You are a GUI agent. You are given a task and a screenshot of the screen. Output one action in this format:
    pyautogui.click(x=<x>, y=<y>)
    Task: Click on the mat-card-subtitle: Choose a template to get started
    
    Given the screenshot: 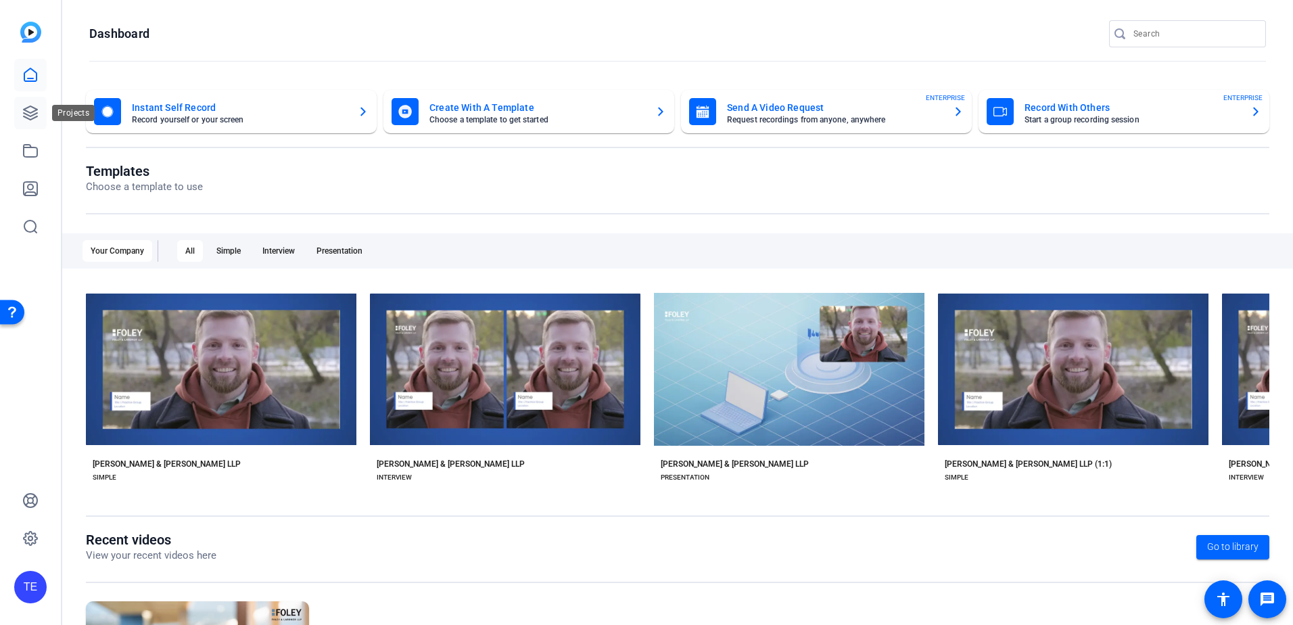 What is the action you would take?
    pyautogui.click(x=537, y=120)
    